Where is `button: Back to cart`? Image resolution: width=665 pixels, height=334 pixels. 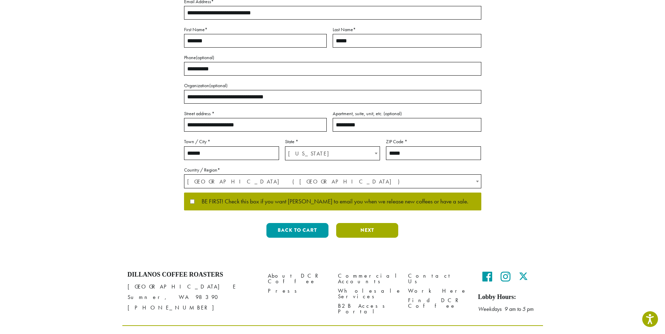 button: Back to cart is located at coordinates (297, 231).